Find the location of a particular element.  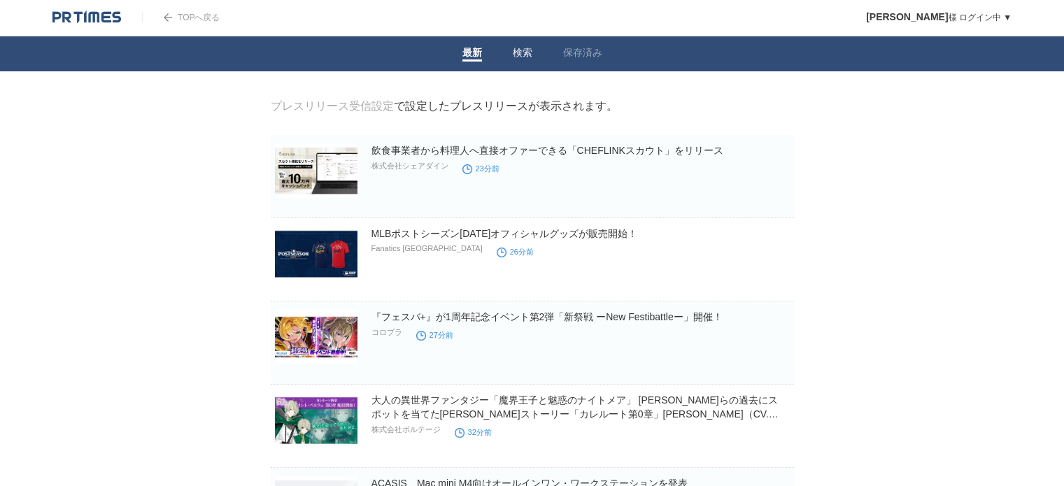

a: 最新 is located at coordinates (472, 54).